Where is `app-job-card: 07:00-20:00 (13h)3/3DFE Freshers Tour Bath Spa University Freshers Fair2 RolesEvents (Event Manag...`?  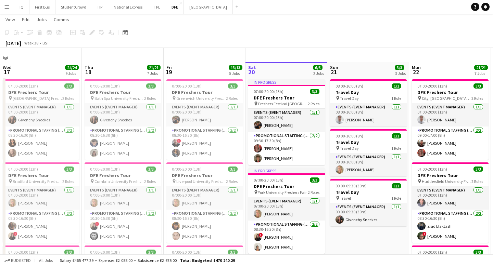 app-job-card: 07:00-20:00 (13h)3/3DFE Freshers Tour Bath Spa University Freshers Fair2 RolesEvents (Event Manag... is located at coordinates (123, 119).